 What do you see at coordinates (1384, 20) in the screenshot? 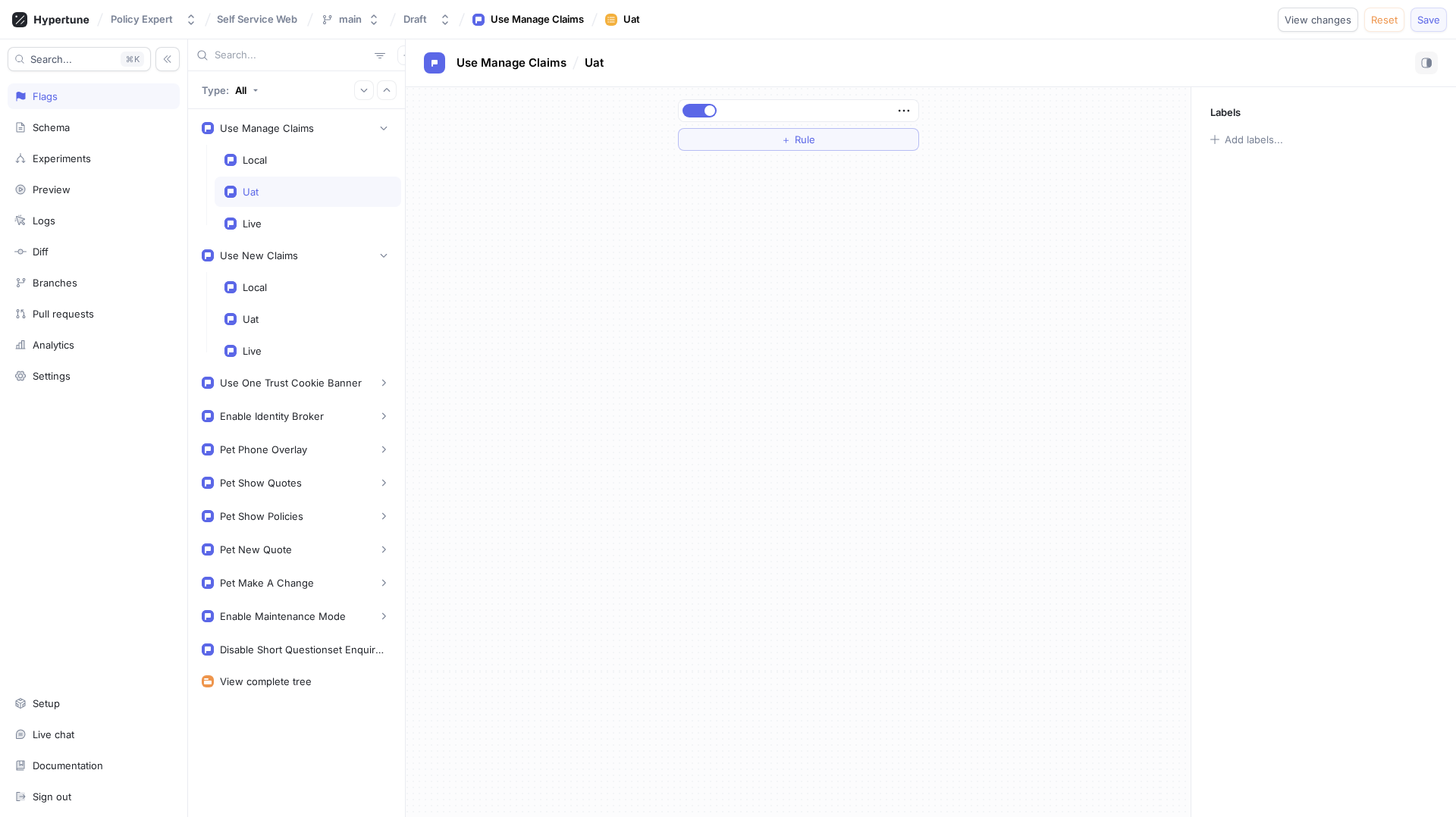
I see `span: Reset` at bounding box center [1384, 20].